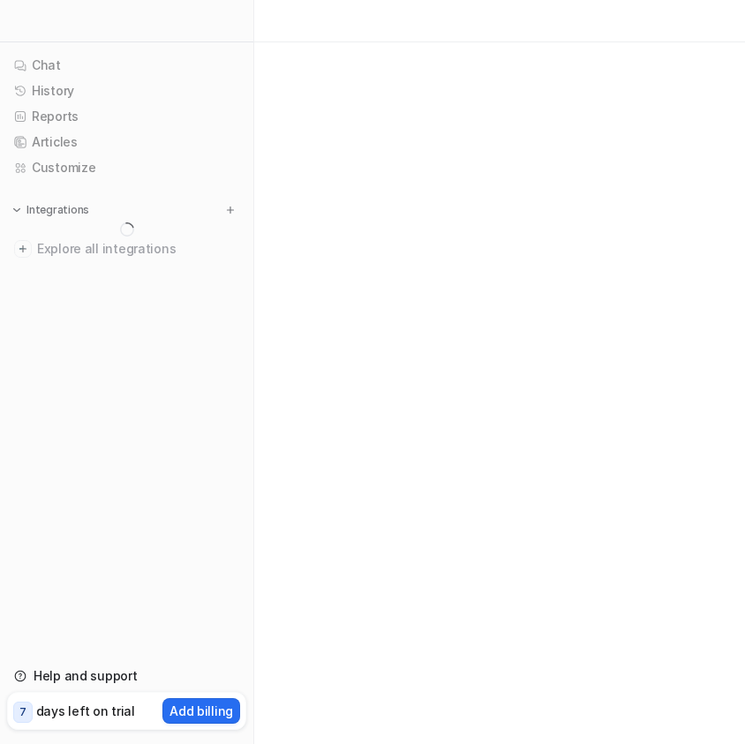 The width and height of the screenshot is (745, 744). I want to click on span: Explore all integrations, so click(138, 249).